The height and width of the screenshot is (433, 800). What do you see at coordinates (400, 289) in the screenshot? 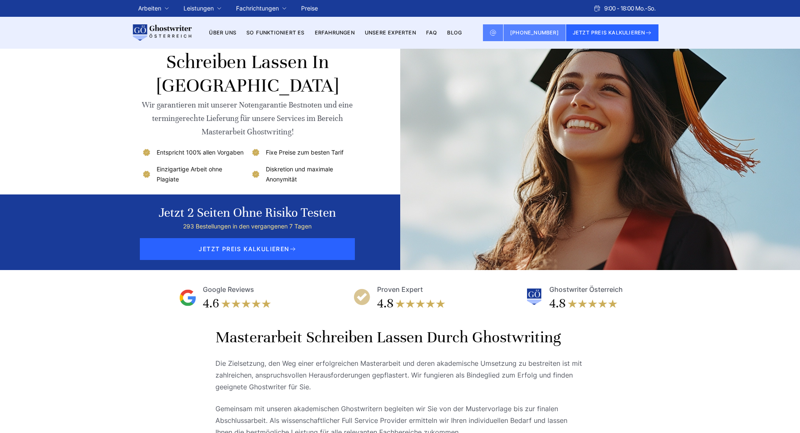
I see `div: Proven Expert` at bounding box center [400, 289].